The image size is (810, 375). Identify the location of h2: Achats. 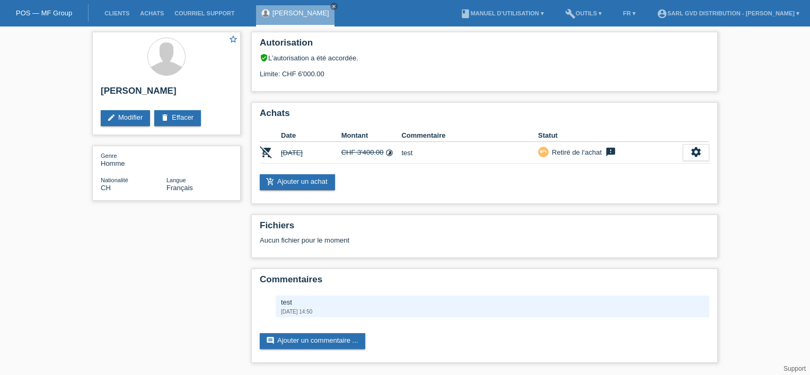
(484, 116).